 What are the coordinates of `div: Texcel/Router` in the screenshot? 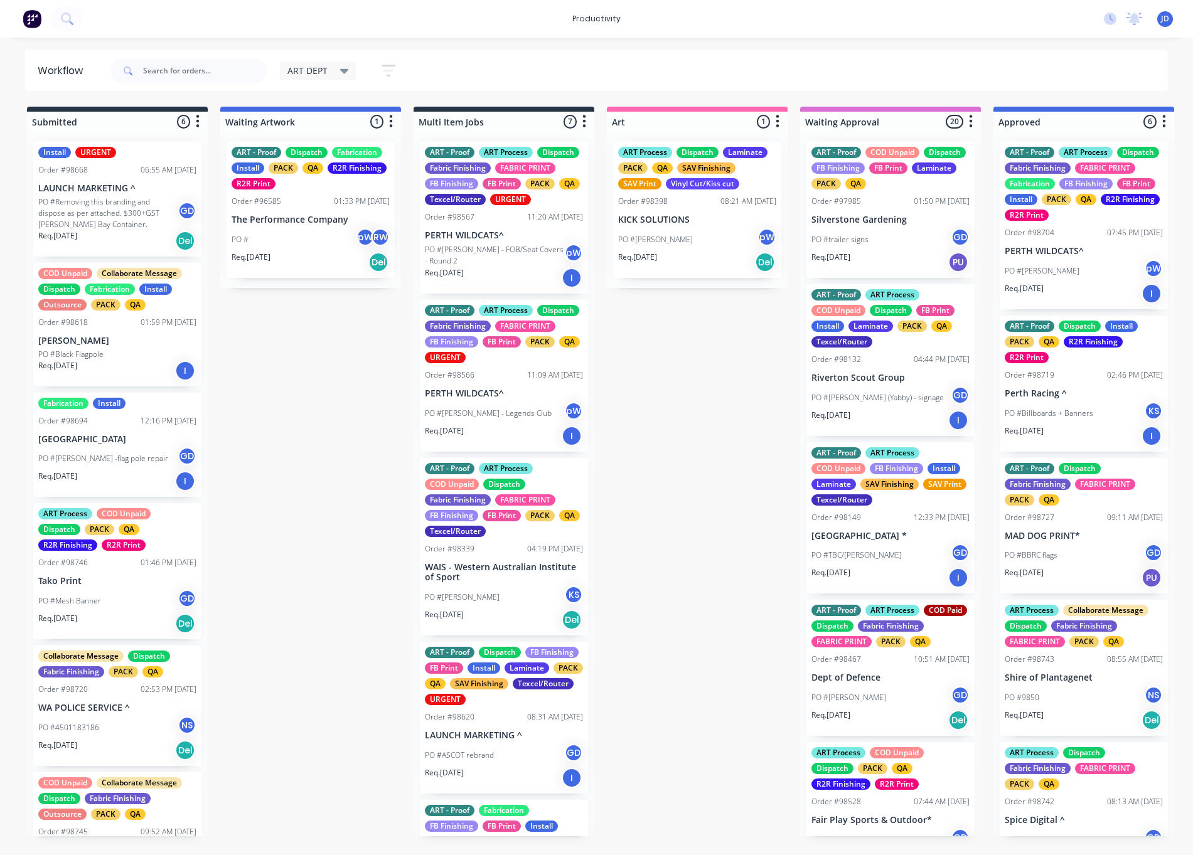 It's located at (455, 200).